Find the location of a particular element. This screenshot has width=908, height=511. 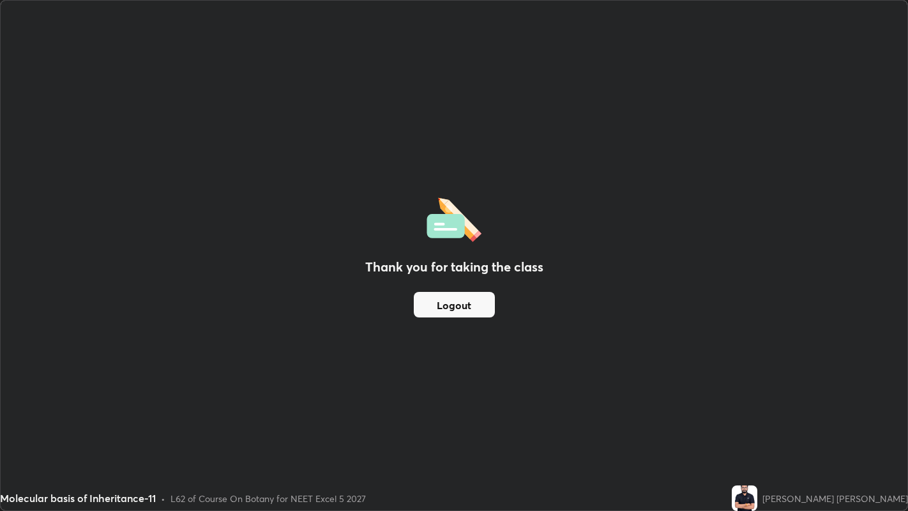

div: L62 of Course On Botany for NEET Excel 5 2027 is located at coordinates (268, 498).